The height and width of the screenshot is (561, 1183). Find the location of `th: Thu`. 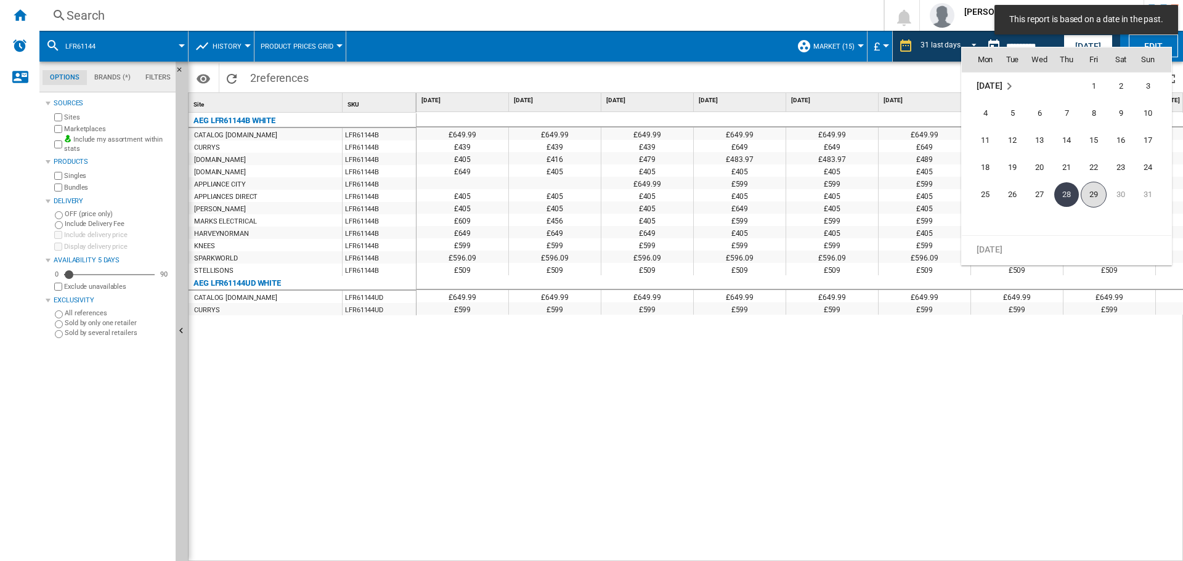

th: Thu is located at coordinates (1067, 60).